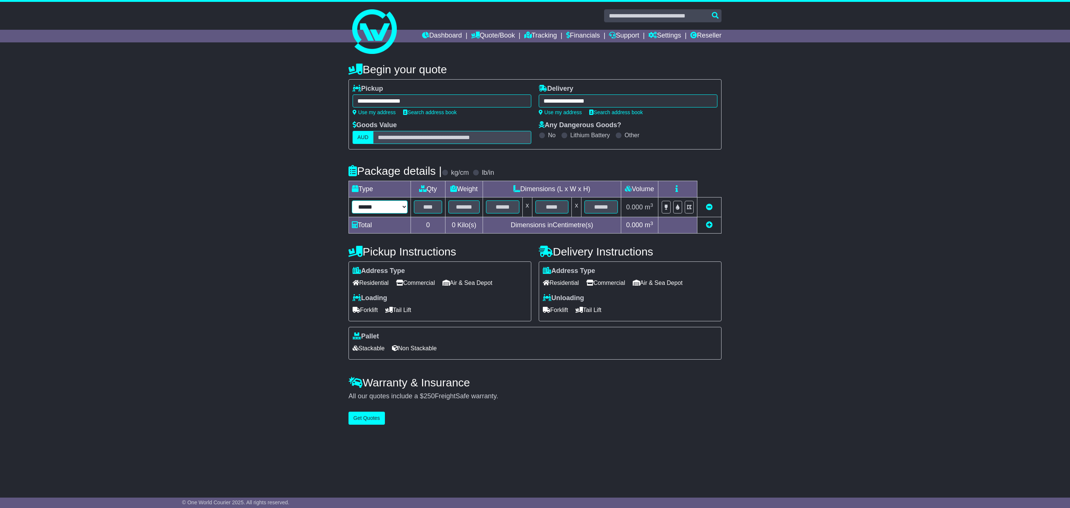 The width and height of the screenshot is (1070, 508). I want to click on a: Tracking, so click(541, 36).